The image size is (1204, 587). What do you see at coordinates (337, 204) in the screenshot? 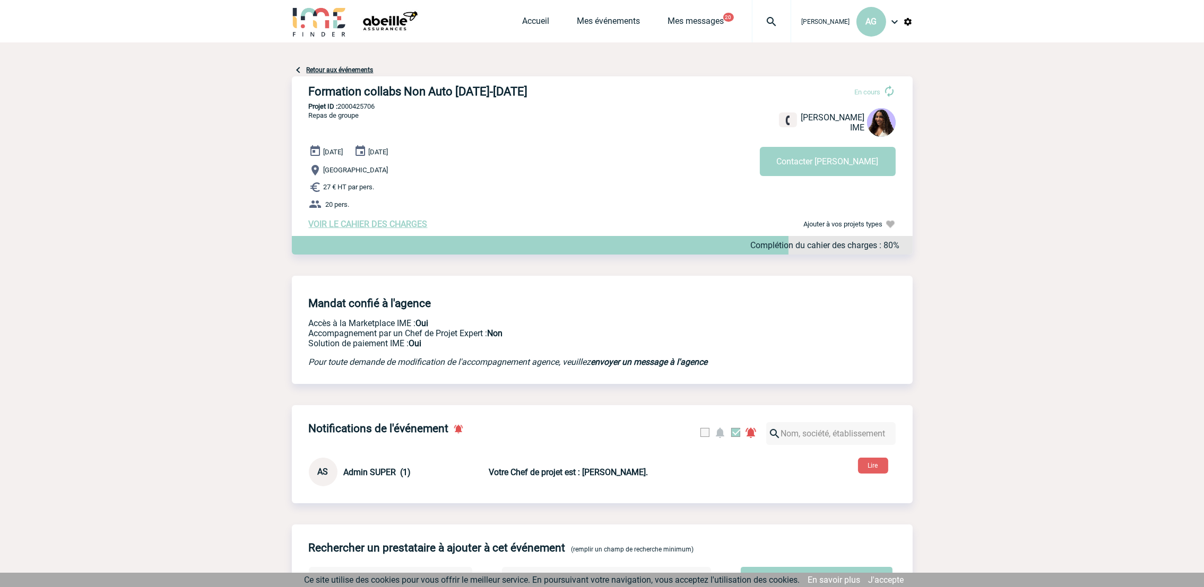
I see `span: 20 pers.` at bounding box center [337, 204].